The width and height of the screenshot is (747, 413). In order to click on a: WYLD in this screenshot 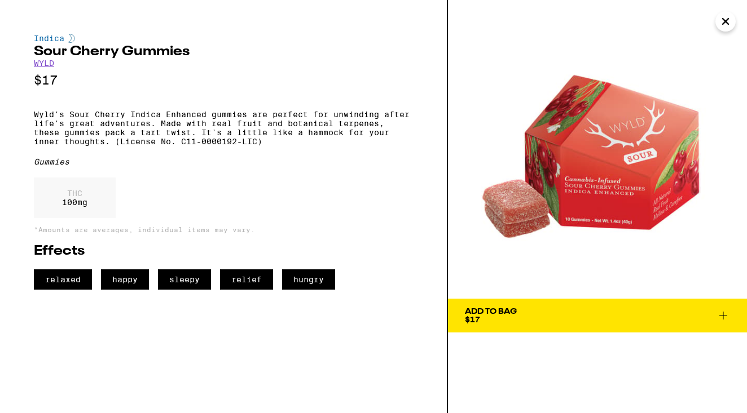, I will do `click(44, 63)`.